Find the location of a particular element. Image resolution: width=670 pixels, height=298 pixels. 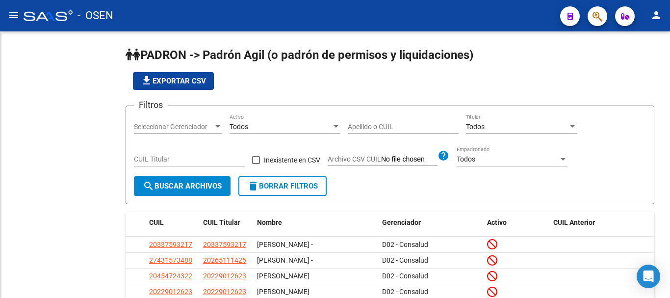

span: PADRON -> Padrón Agil (o padrón de permisos y liquidaciones) is located at coordinates (299, 55).